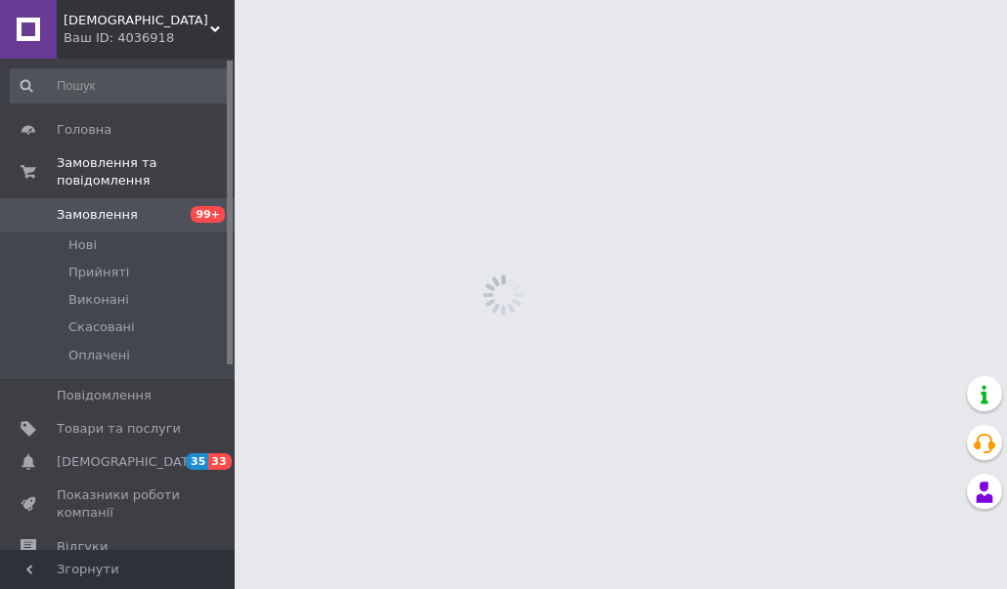  Describe the element at coordinates (97, 215) in the screenshot. I see `span: Замовлення` at that location.